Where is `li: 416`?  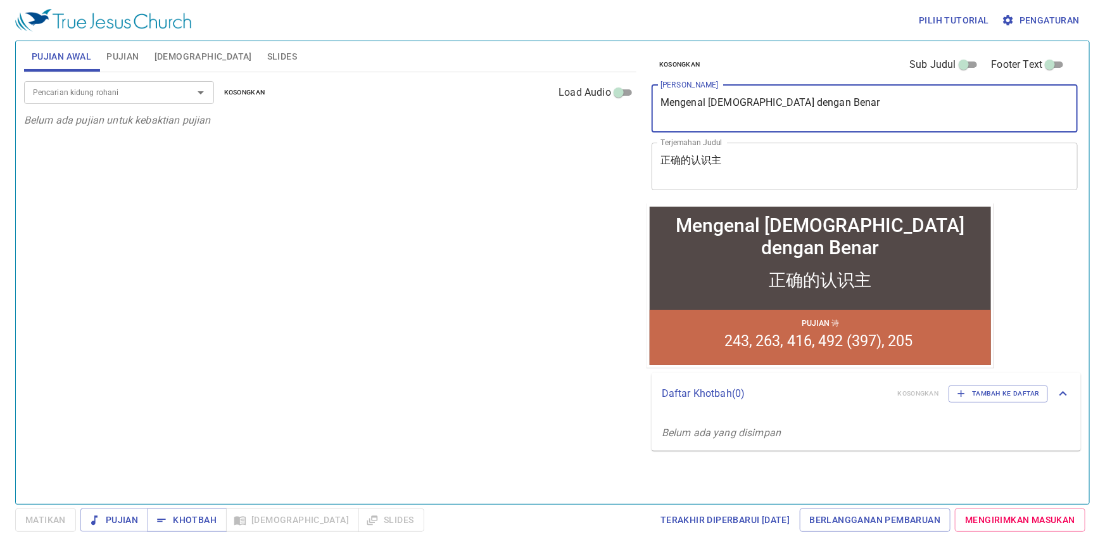 li: 416 is located at coordinates (155, 137).